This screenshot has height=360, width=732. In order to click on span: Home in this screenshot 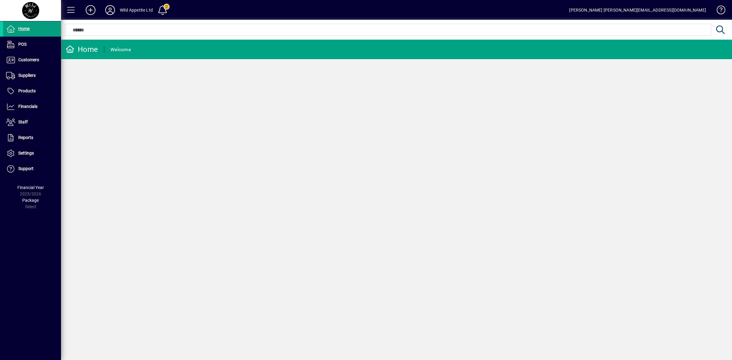, I will do `click(24, 29)`.